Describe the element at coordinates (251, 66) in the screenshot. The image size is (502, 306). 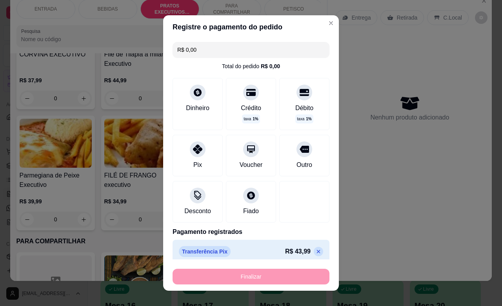
I see `div: Total do pedido` at that location.